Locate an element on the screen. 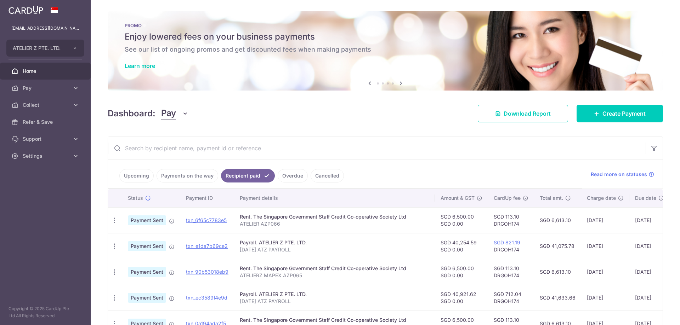 Image resolution: width=680 pixels, height=325 pixels. a: Recipient paid is located at coordinates (248, 176).